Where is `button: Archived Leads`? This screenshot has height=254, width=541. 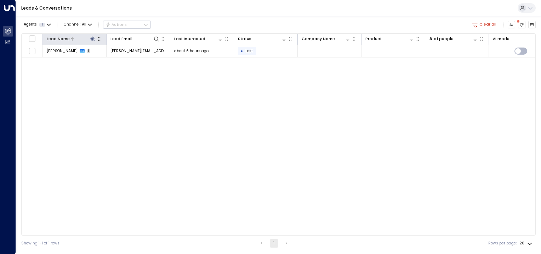 button: Archived Leads is located at coordinates (533, 25).